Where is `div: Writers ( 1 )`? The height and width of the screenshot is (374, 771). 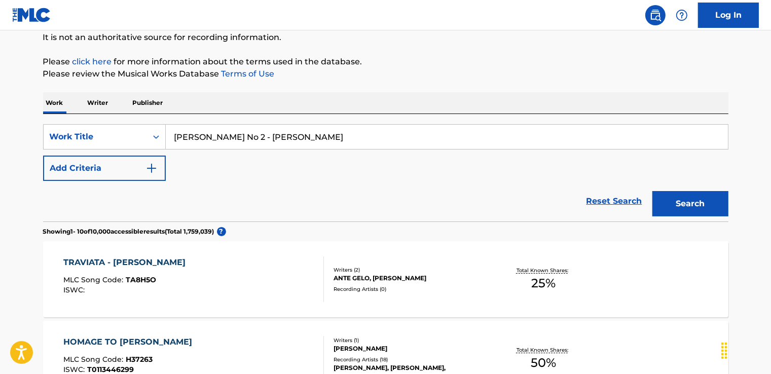
div: Writers ( 1 ) is located at coordinates (410, 340).